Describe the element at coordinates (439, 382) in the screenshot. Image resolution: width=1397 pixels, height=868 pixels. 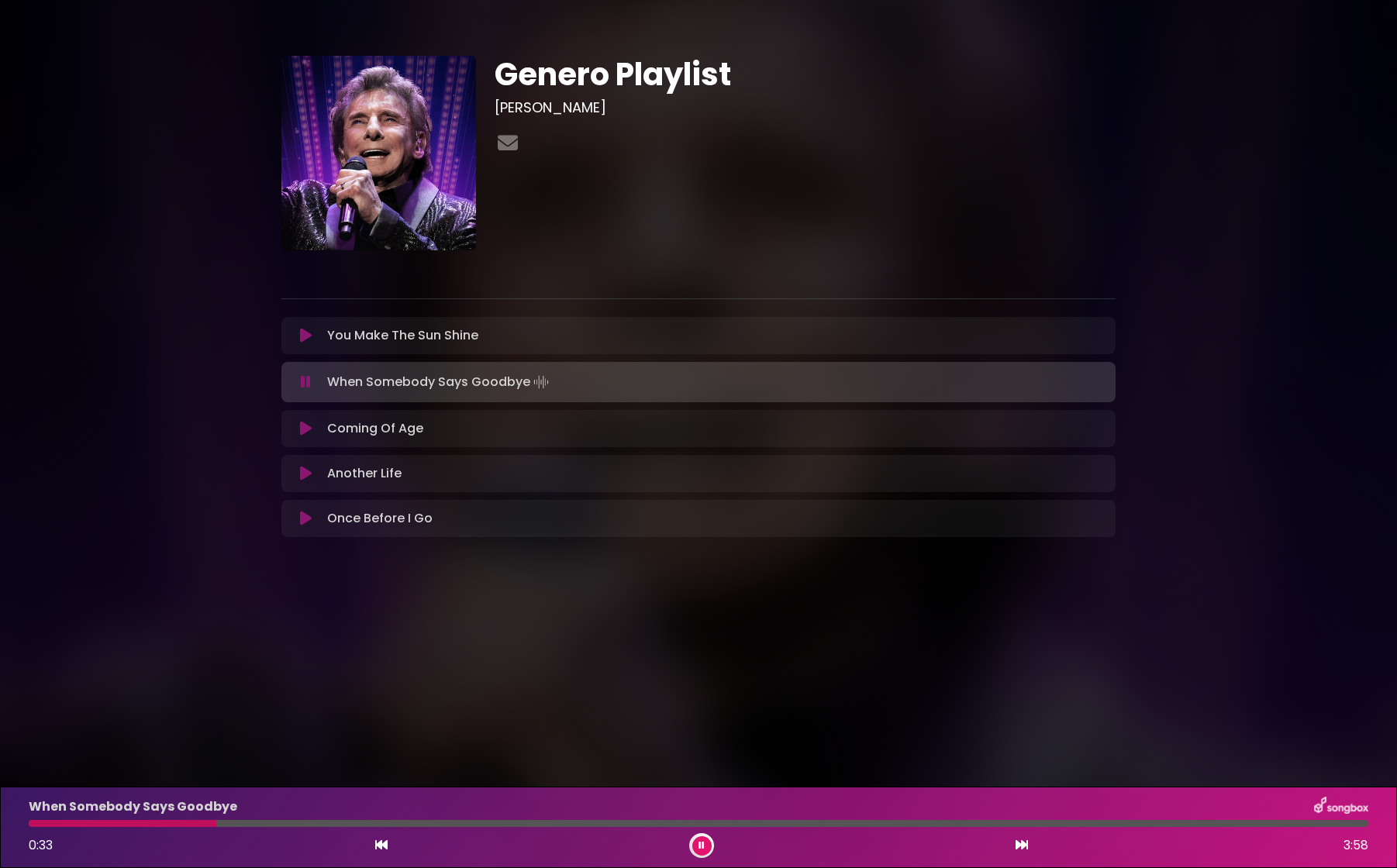
I see `p: When Somebody Says Goodbye` at that location.